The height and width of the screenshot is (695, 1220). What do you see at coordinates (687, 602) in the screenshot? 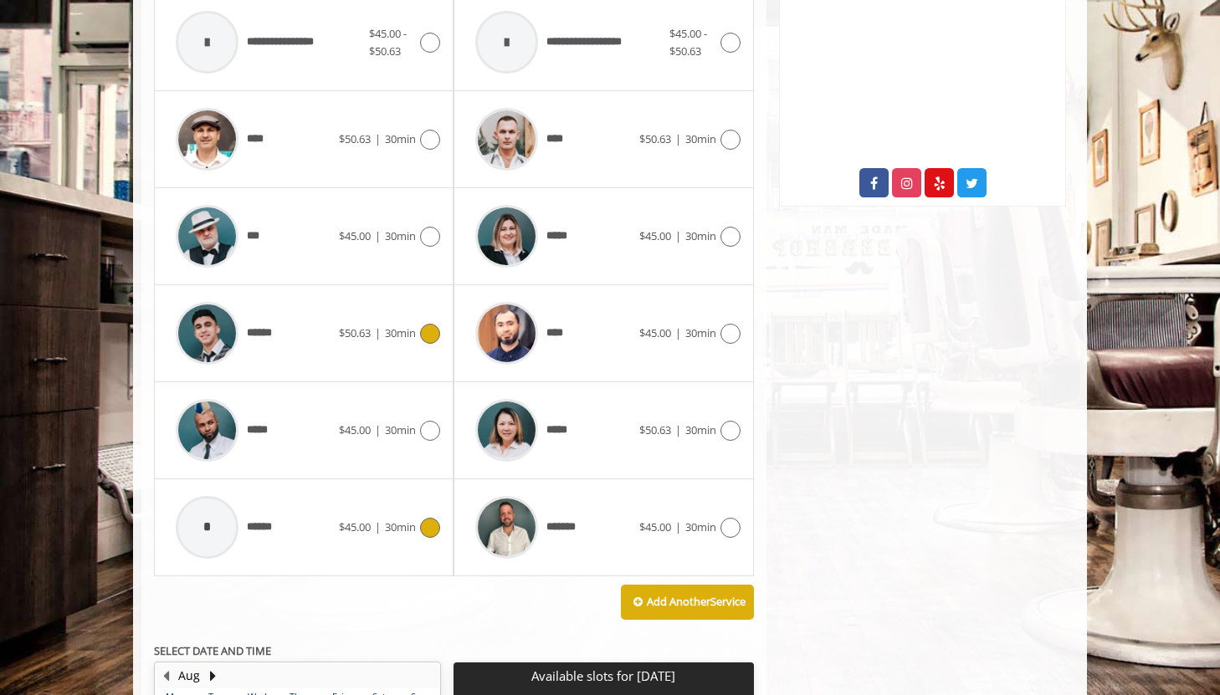
I see `button: Add AnotherService` at bounding box center [687, 602].